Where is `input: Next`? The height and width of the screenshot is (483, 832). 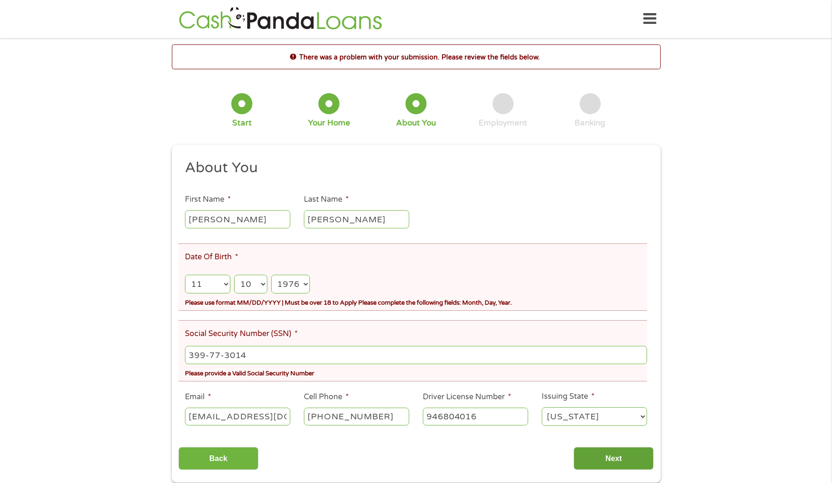
input: Next is located at coordinates (614, 458).